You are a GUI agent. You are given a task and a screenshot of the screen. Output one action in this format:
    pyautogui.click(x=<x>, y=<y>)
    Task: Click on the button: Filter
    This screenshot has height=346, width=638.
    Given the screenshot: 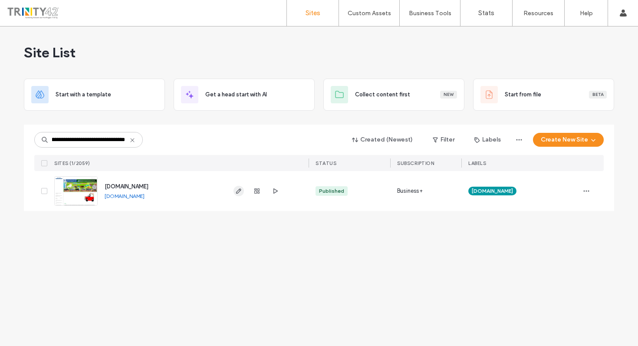 What is the action you would take?
    pyautogui.click(x=443, y=140)
    